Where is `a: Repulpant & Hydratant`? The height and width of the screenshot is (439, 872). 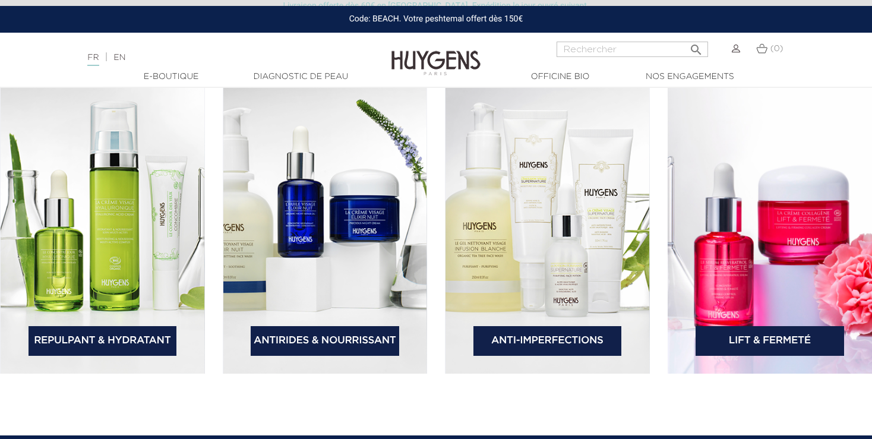
a: Repulpant & Hydratant is located at coordinates (103, 341).